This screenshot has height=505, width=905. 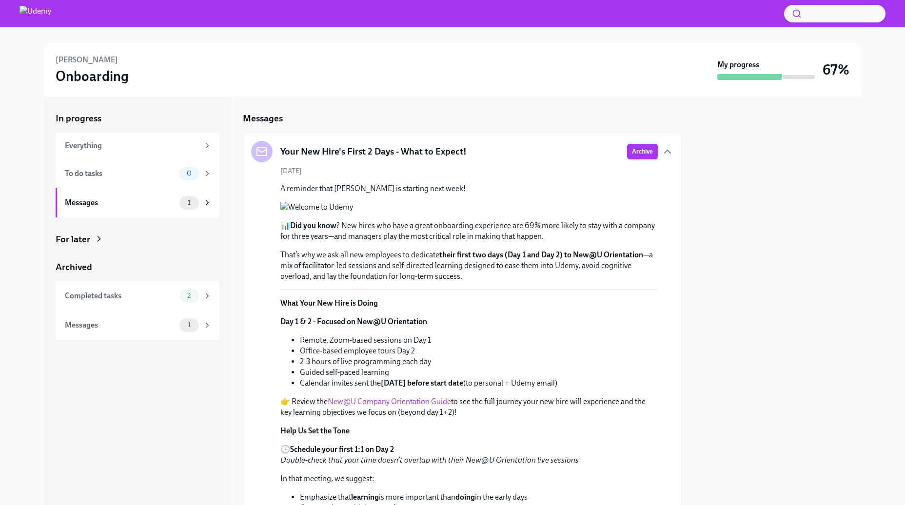 I want to click on div: To do tasks, so click(x=120, y=174).